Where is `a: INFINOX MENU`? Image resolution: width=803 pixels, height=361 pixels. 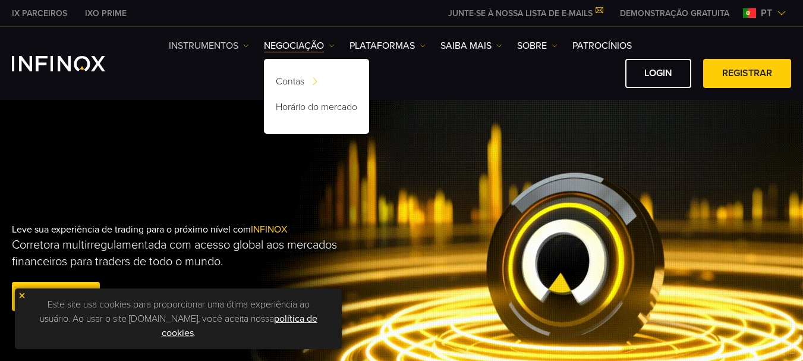 a: INFINOX MENU is located at coordinates (675, 13).